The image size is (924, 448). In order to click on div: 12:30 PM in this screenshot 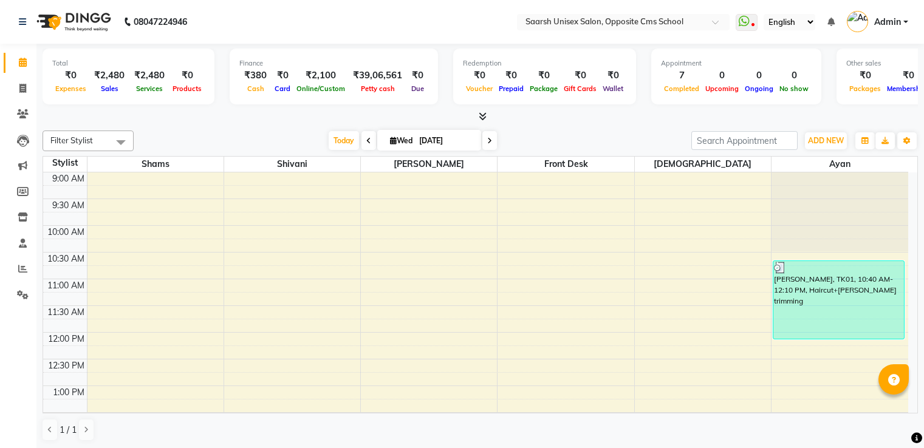, I will do `click(66, 366)`.